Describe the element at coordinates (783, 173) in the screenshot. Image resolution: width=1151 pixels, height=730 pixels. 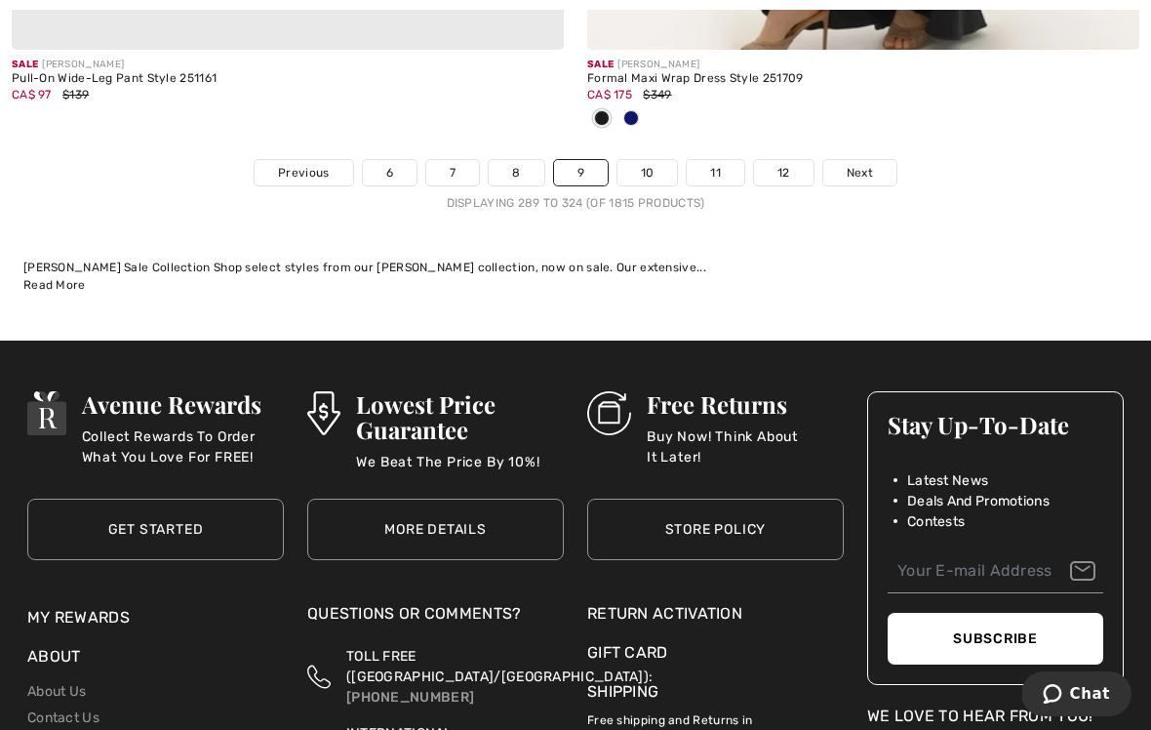
I see `a: 12` at that location.